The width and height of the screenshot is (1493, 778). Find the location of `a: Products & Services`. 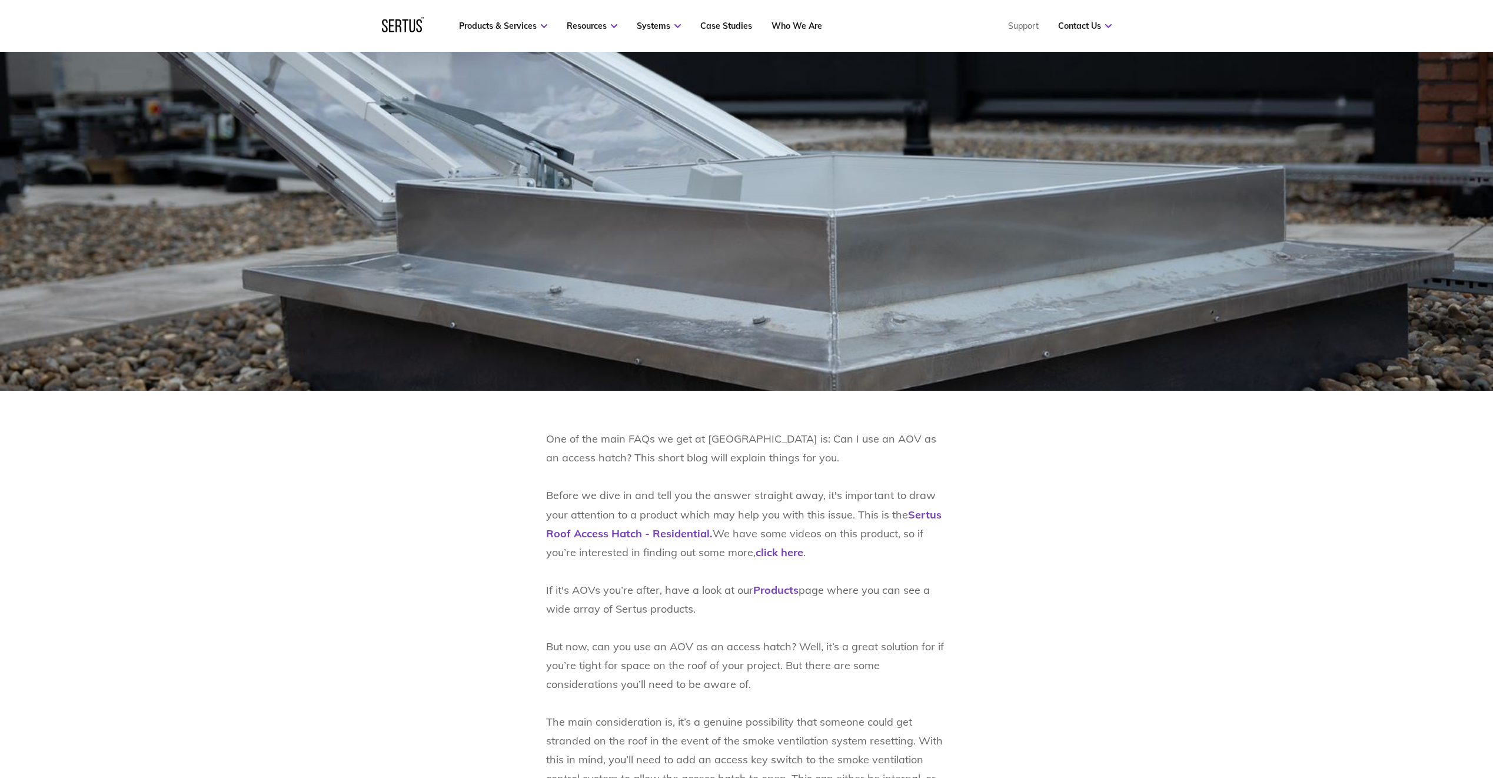

a: Products & Services is located at coordinates (503, 26).